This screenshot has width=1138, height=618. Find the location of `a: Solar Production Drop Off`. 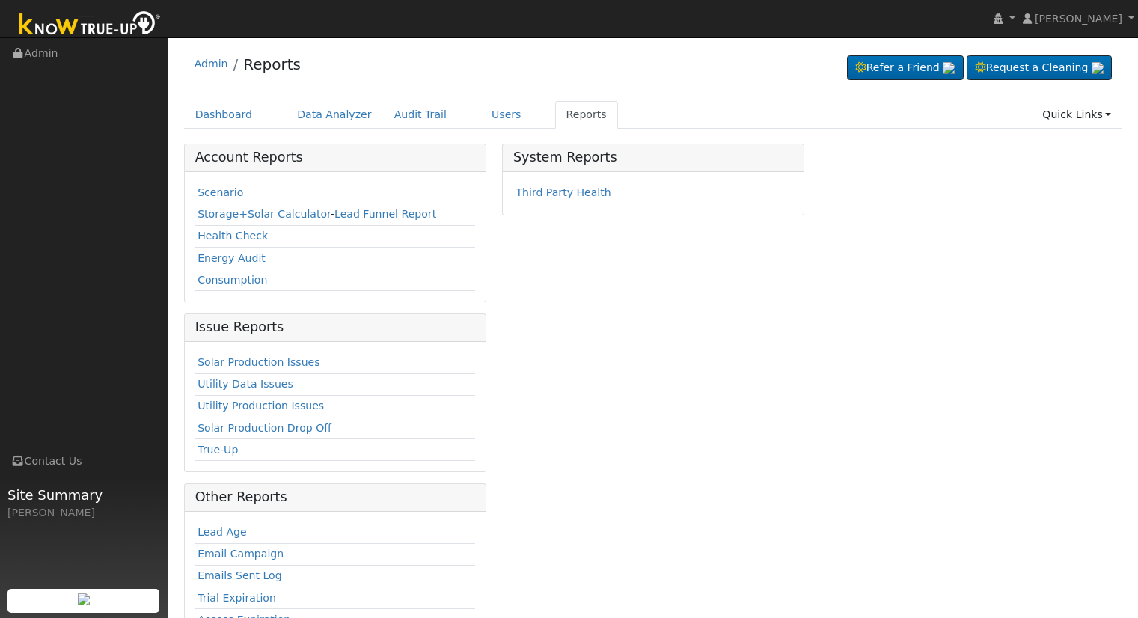

a: Solar Production Drop Off is located at coordinates (264, 428).